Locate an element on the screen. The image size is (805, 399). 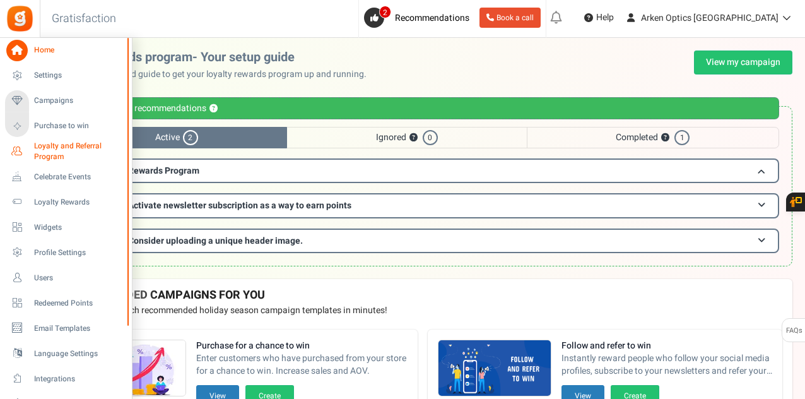
span: Users is located at coordinates (78, 277).